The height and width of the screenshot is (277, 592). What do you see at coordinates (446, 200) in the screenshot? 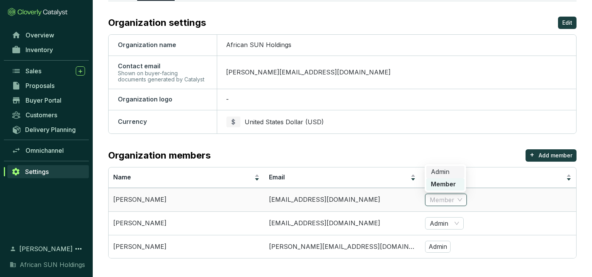
I see `span: Member` at bounding box center [446, 200].